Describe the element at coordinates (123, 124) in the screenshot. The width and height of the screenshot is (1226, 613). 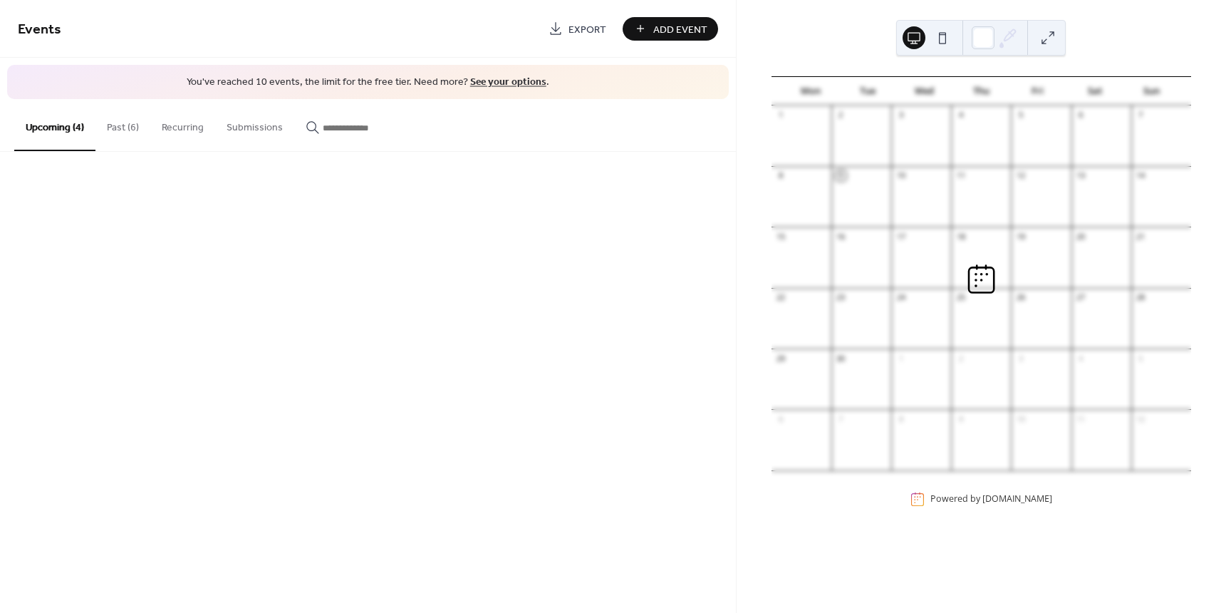
I see `button: Past (6)` at that location.